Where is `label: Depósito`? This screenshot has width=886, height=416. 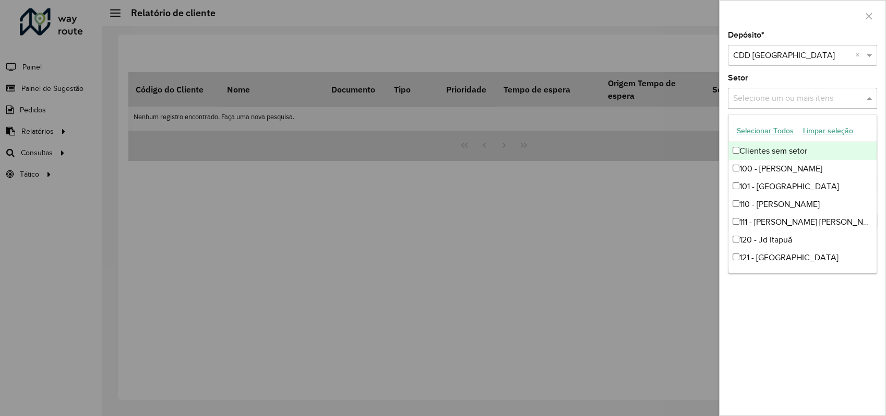
label: Depósito is located at coordinates (746, 35).